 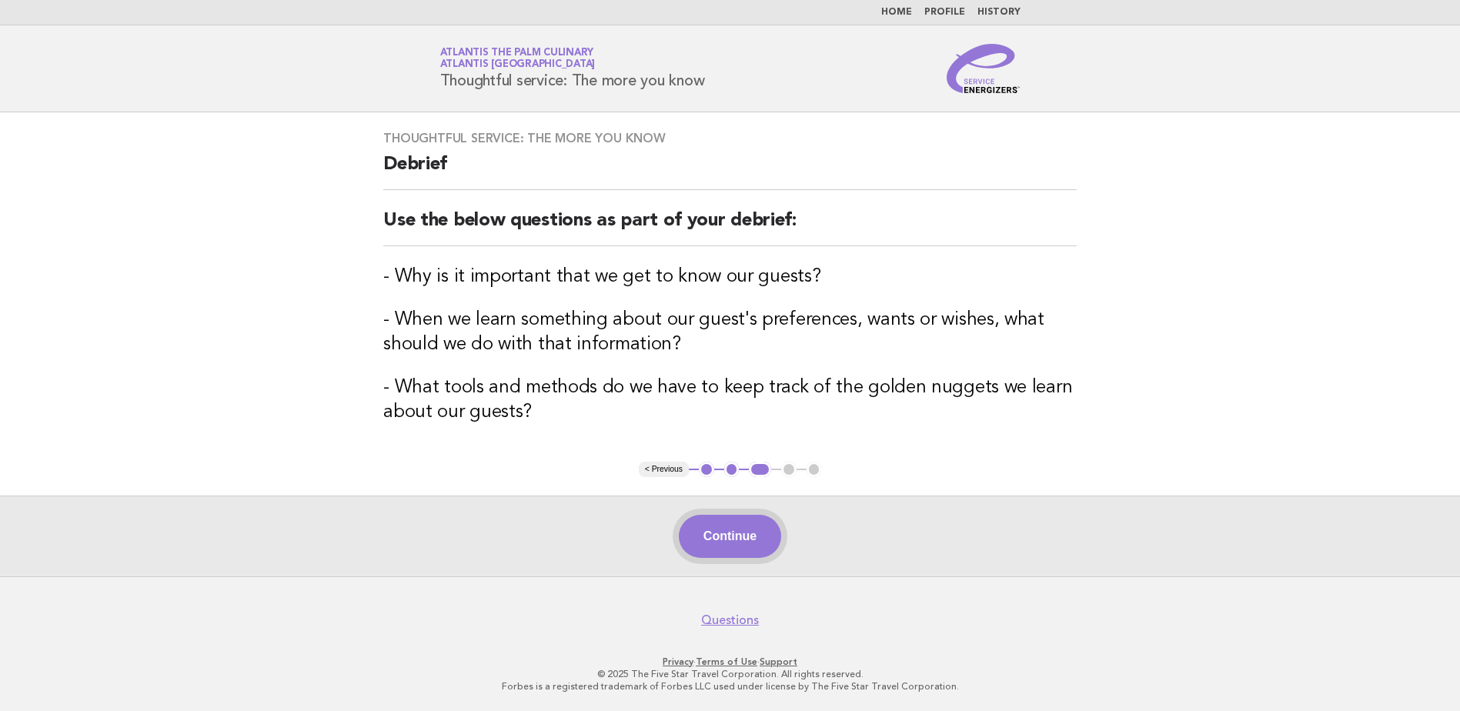 What do you see at coordinates (999, 12) in the screenshot?
I see `a: History` at bounding box center [999, 12].